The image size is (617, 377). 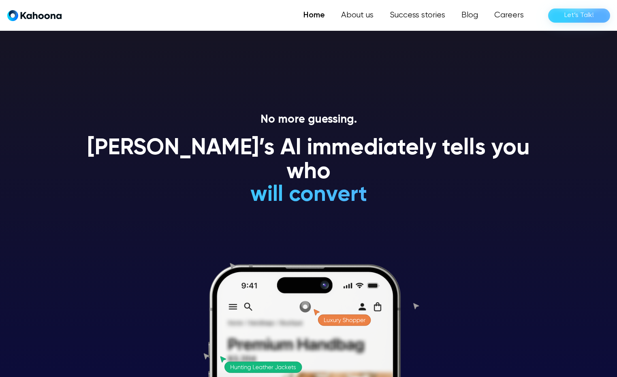 I want to click on h1: will convert, so click(x=308, y=195).